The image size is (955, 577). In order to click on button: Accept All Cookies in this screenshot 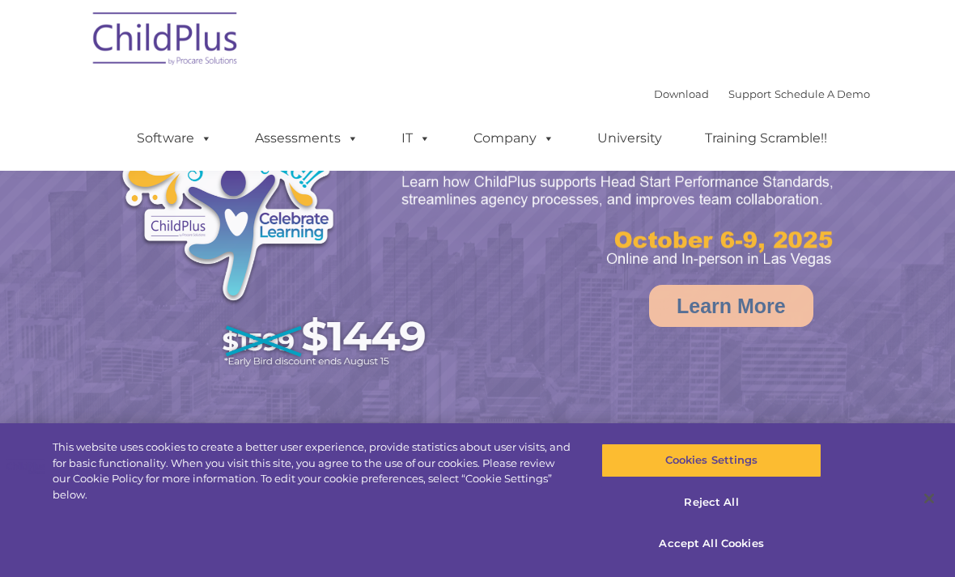, I will do `click(711, 544)`.